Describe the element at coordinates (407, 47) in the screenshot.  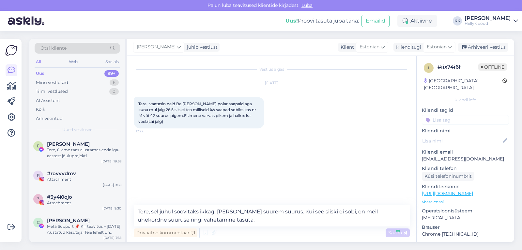
I see `div: Klienditugi` at that location.